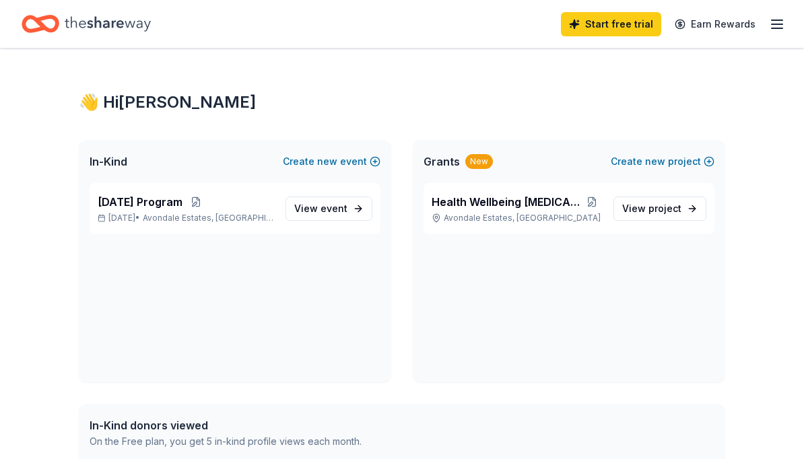 The image size is (804, 459). Describe the element at coordinates (660, 209) in the screenshot. I see `a: View project` at that location.